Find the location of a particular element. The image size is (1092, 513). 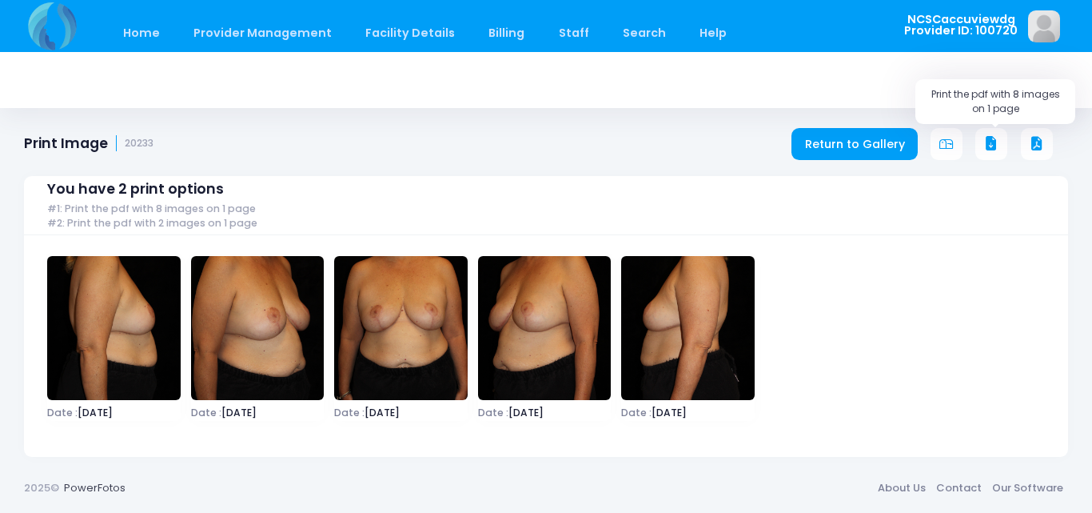

span: NCSCaccuviewdg Provider ID: 100720 is located at coordinates (961, 25).